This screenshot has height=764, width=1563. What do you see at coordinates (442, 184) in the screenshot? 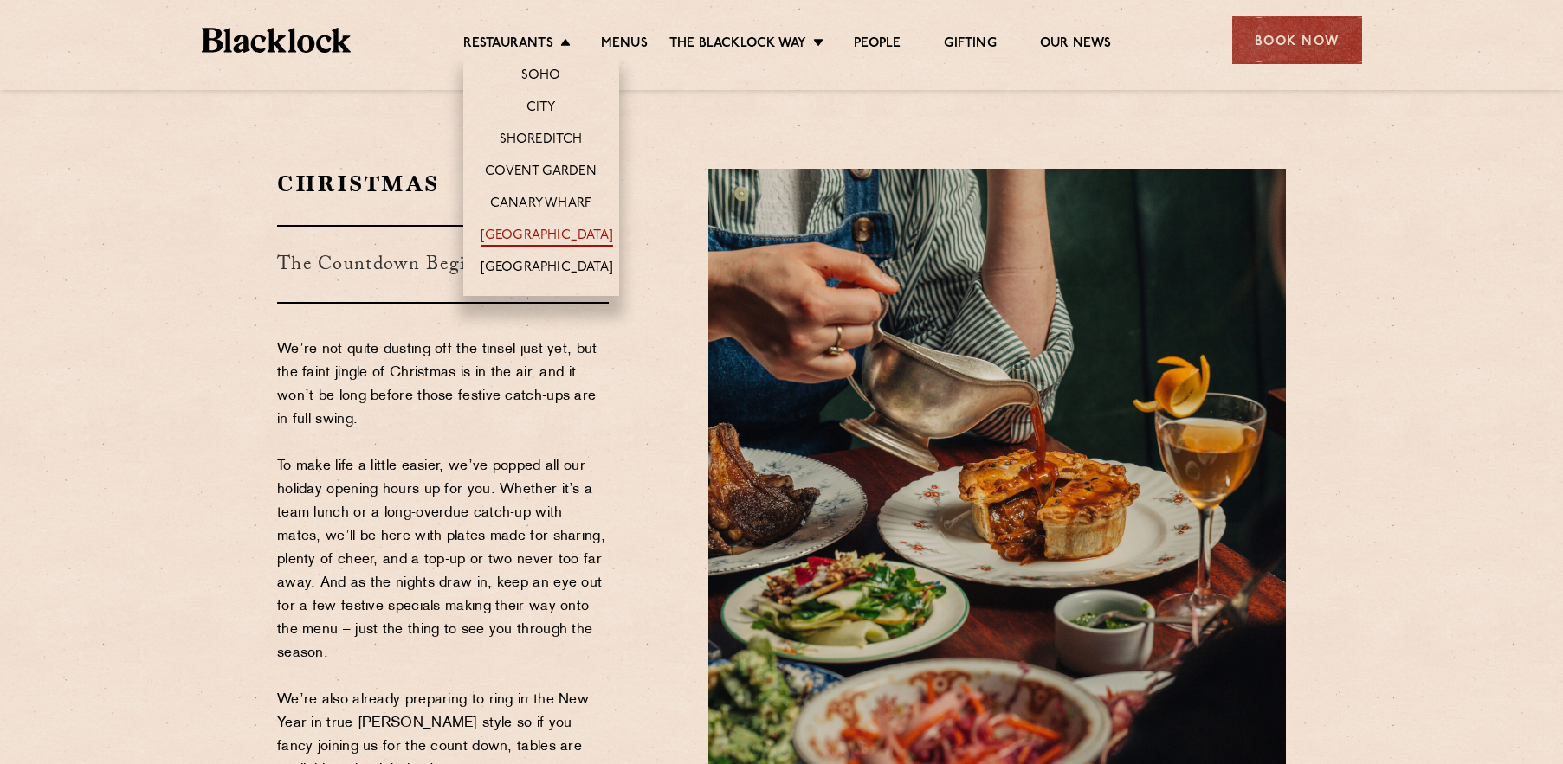
I see `h2: Christmas` at bounding box center [442, 184].